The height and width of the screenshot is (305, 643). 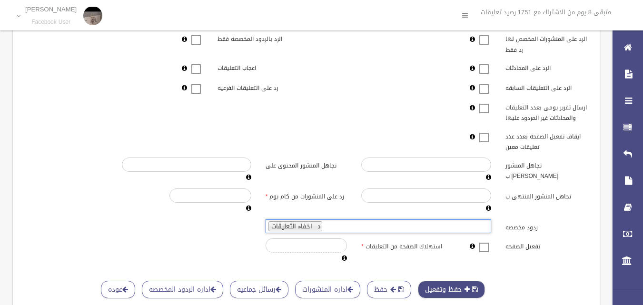 I want to click on small: Facebook User, so click(x=51, y=22).